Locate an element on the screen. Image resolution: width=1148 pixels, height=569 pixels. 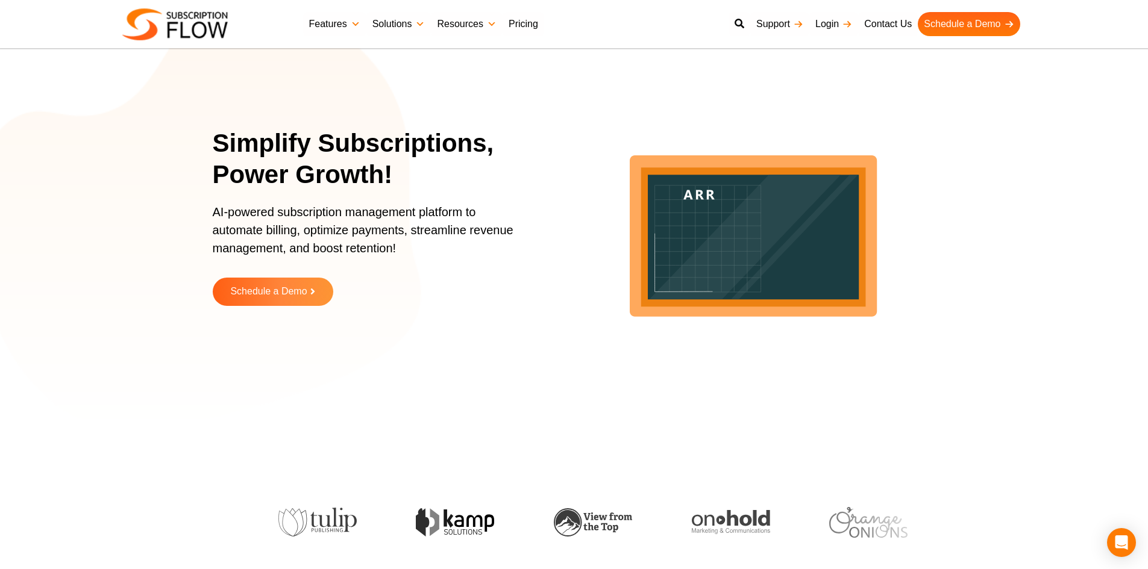
div: Open Intercom Messenger is located at coordinates (1122, 543).